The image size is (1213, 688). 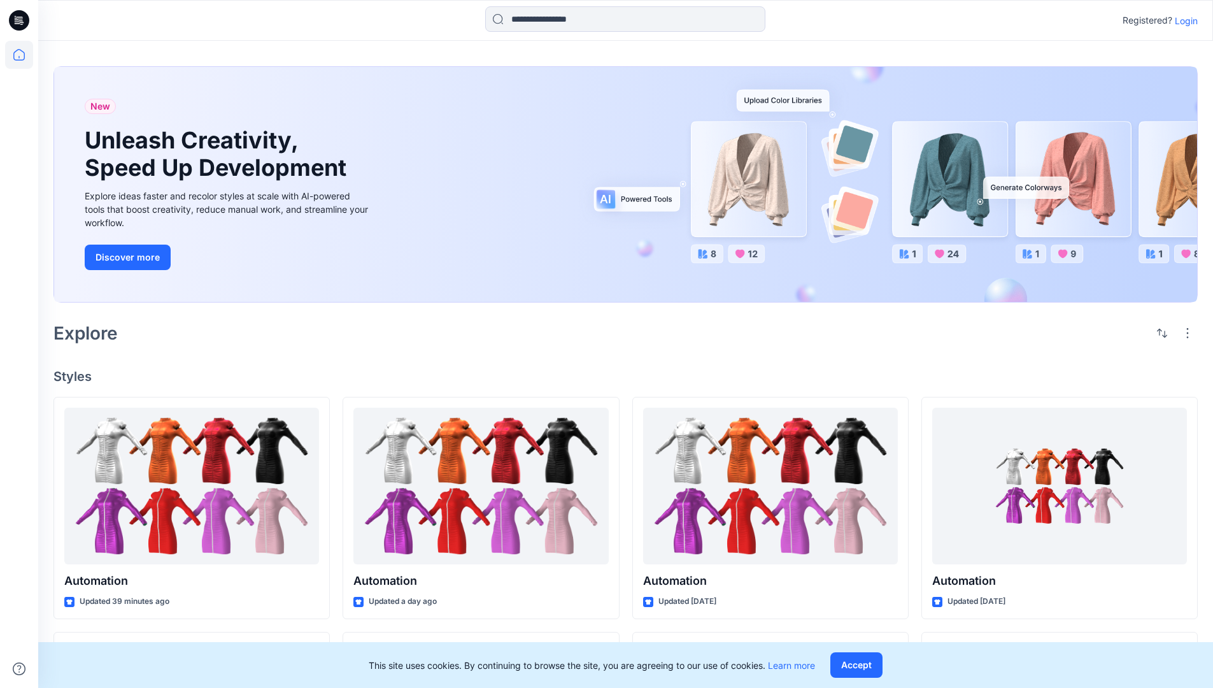 I want to click on a: Discover more, so click(x=228, y=257).